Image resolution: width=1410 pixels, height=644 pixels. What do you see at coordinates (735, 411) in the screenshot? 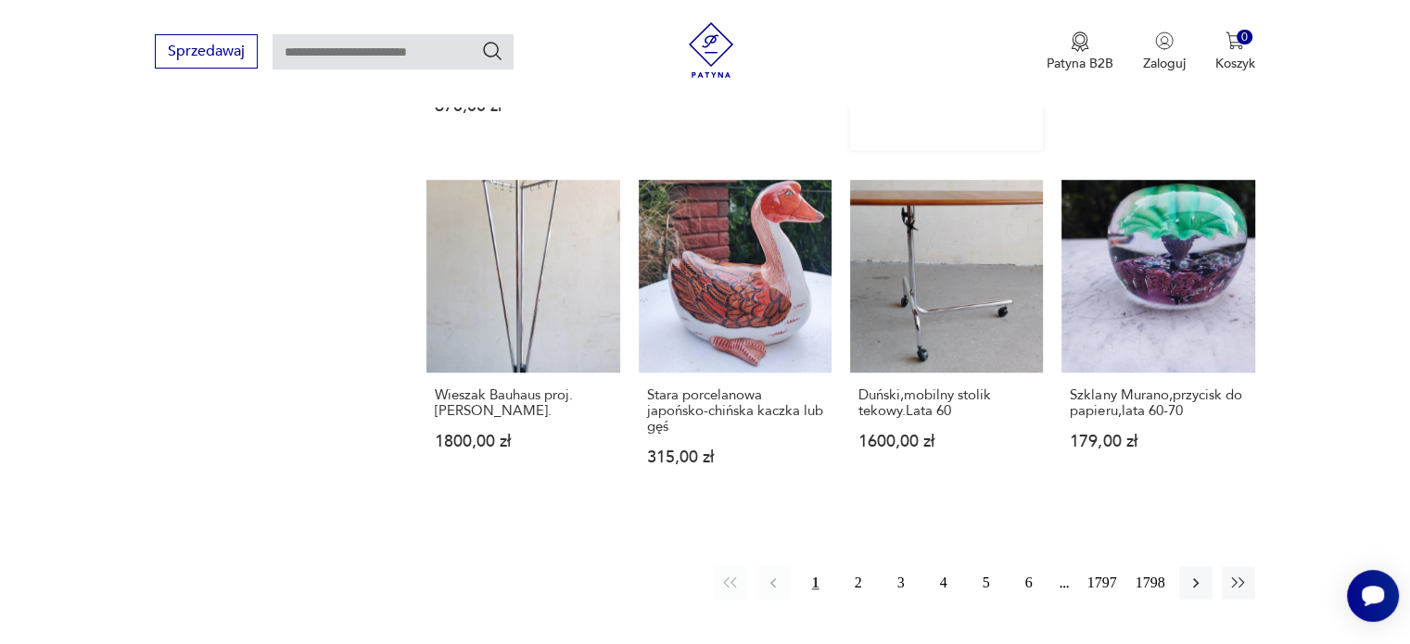
I see `h3: Stara porcelanowa japońsko-chińska kaczka lub gęś` at bounding box center [735, 411].